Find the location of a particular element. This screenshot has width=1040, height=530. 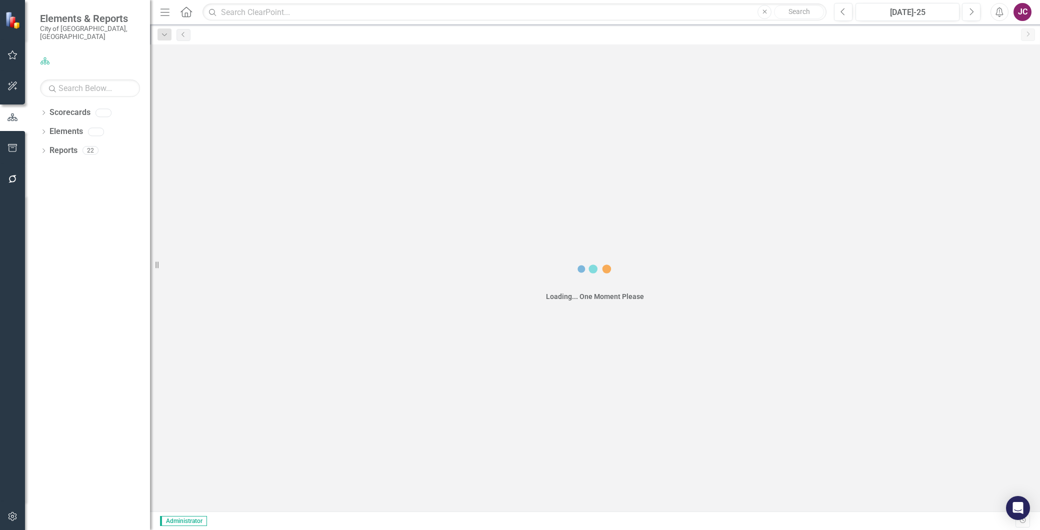

span: Administrator is located at coordinates (183, 521).